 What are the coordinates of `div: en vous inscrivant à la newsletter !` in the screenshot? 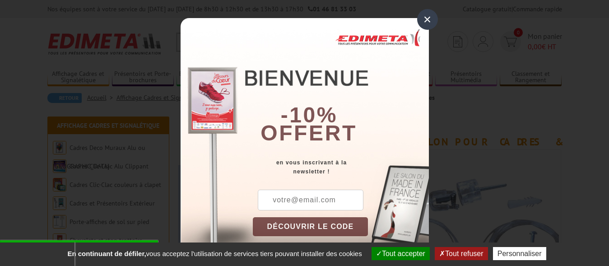 It's located at (341, 167).